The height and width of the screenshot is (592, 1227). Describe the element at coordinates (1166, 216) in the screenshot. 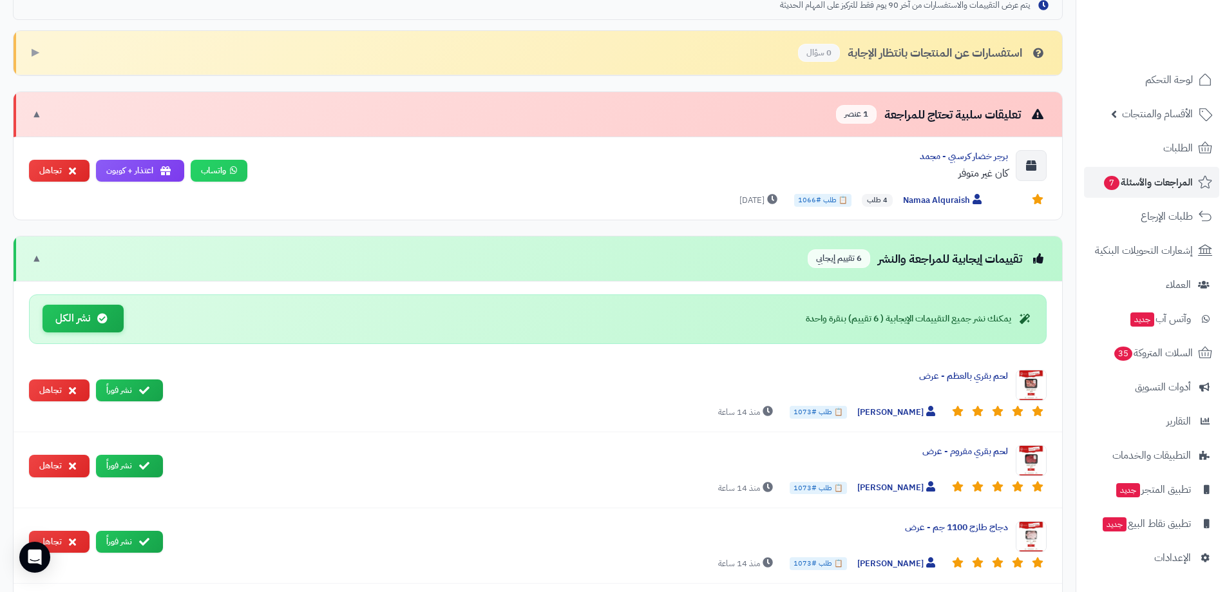

I see `span: طلبات الإرجاع` at that location.